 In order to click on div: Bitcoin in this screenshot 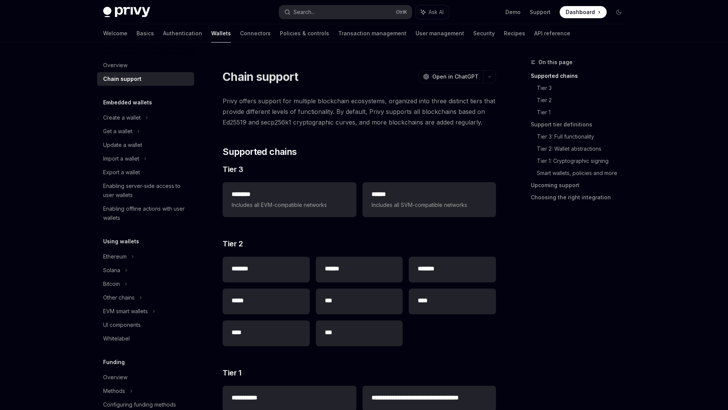, I will do `click(112, 284)`.